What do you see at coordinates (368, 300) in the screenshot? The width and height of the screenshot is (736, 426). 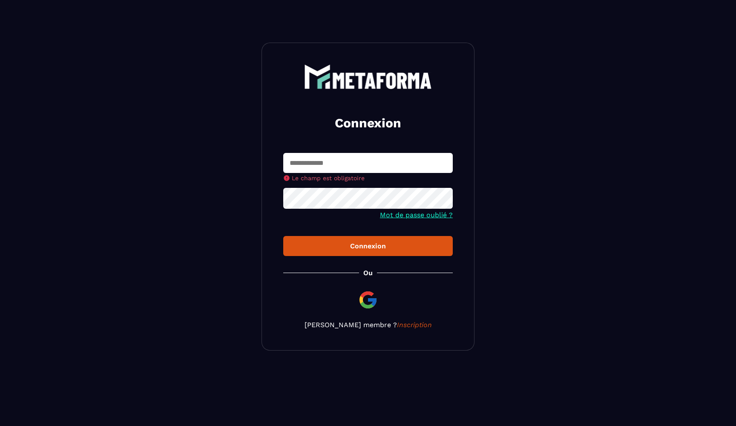 I see `img: google` at bounding box center [368, 300].